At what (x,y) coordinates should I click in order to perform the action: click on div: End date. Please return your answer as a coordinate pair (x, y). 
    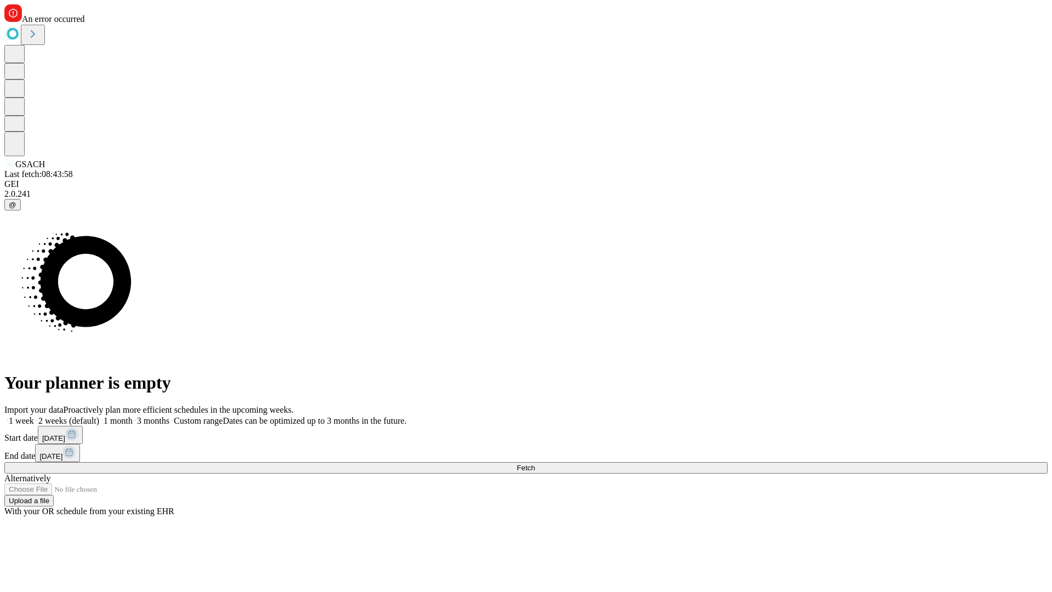
    Looking at the image, I should click on (526, 453).